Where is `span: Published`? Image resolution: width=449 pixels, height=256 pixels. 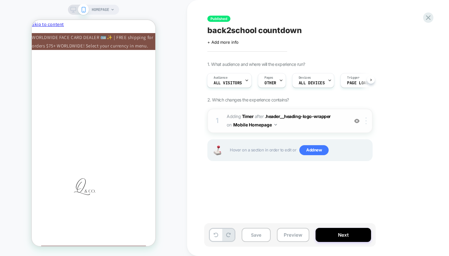
span: Published is located at coordinates (219, 19).